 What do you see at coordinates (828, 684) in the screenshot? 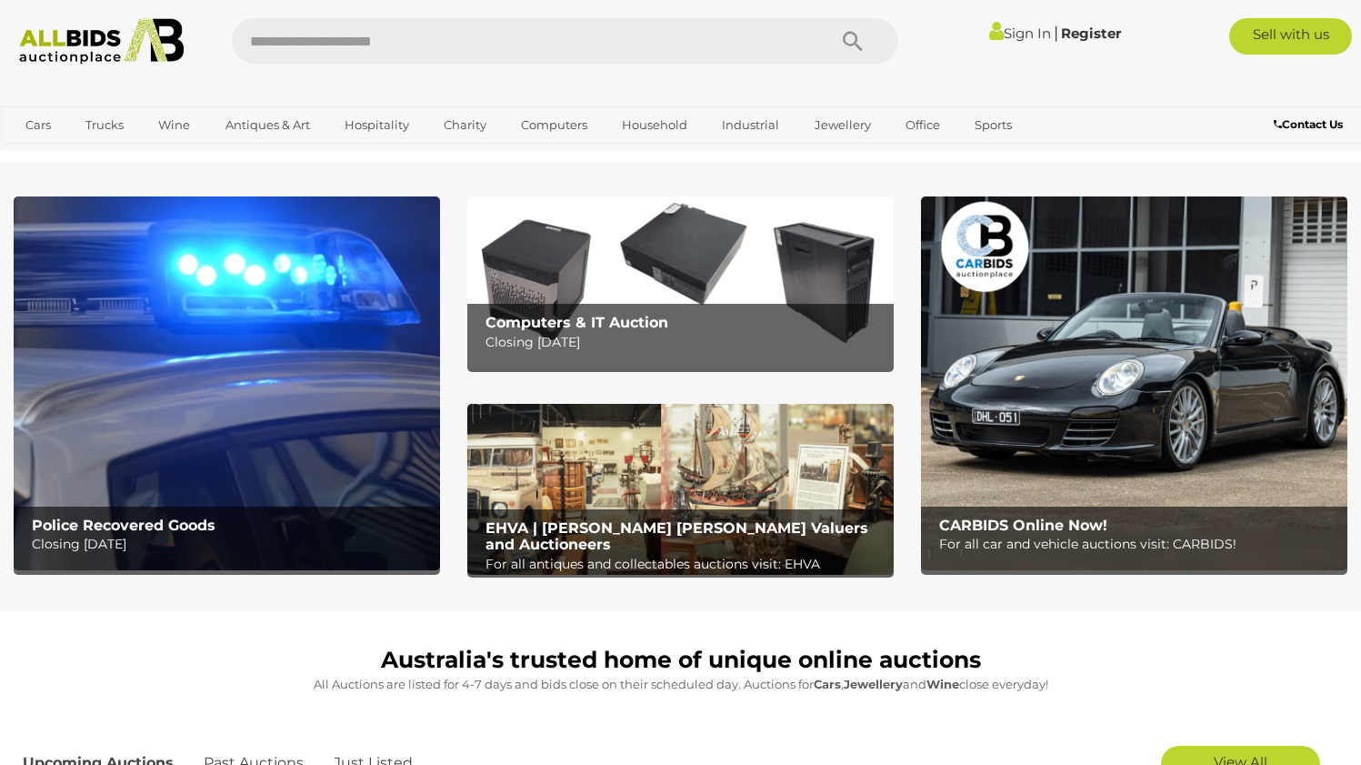
I see `strong: Cars` at bounding box center [828, 684].